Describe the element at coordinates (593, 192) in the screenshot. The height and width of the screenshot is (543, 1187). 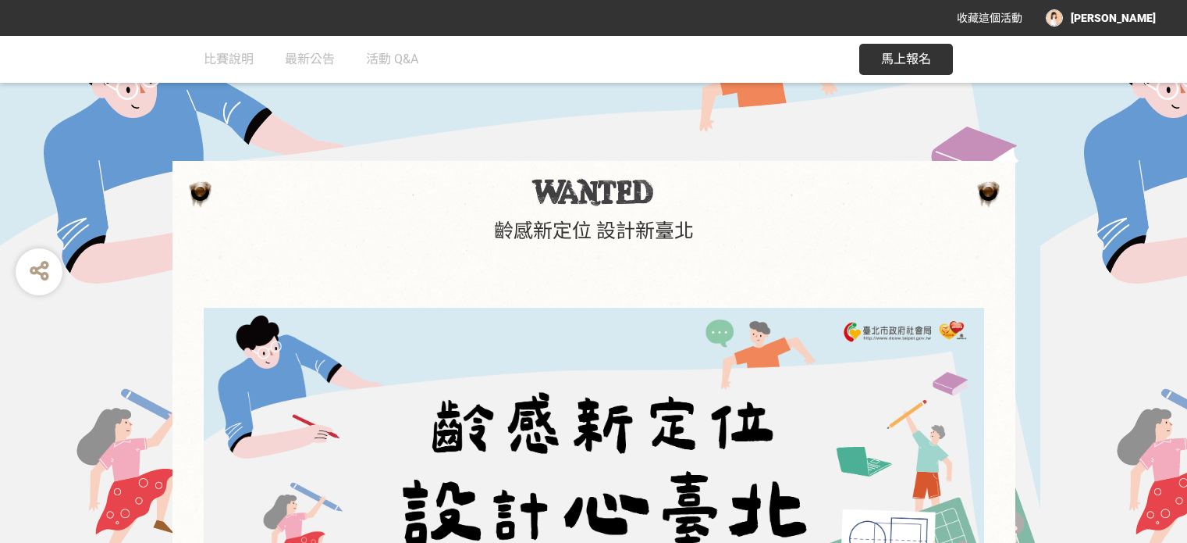
I see `img: 齡感新定位 設計新臺北` at that location.